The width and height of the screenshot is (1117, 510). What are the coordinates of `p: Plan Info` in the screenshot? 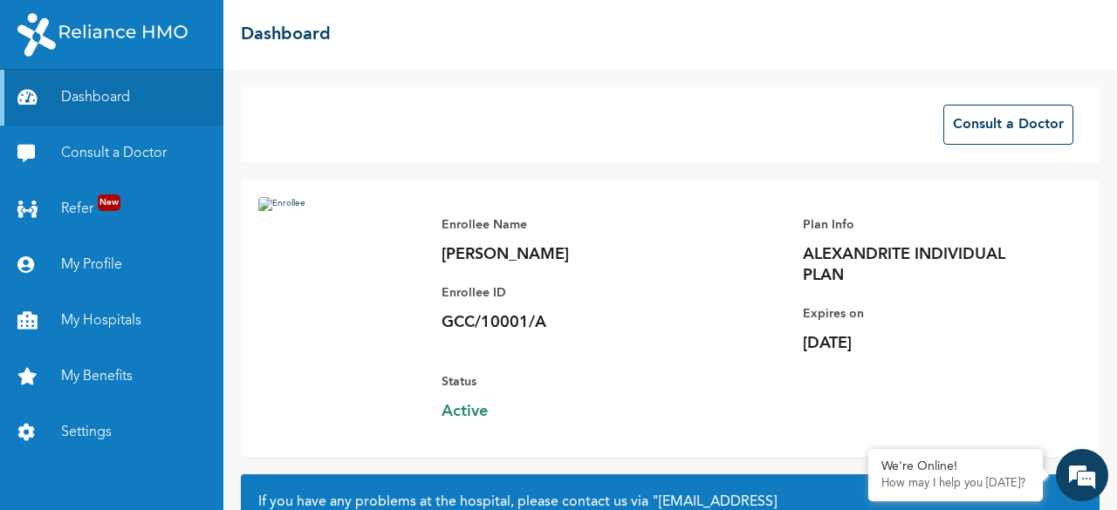 It's located at (925, 225).